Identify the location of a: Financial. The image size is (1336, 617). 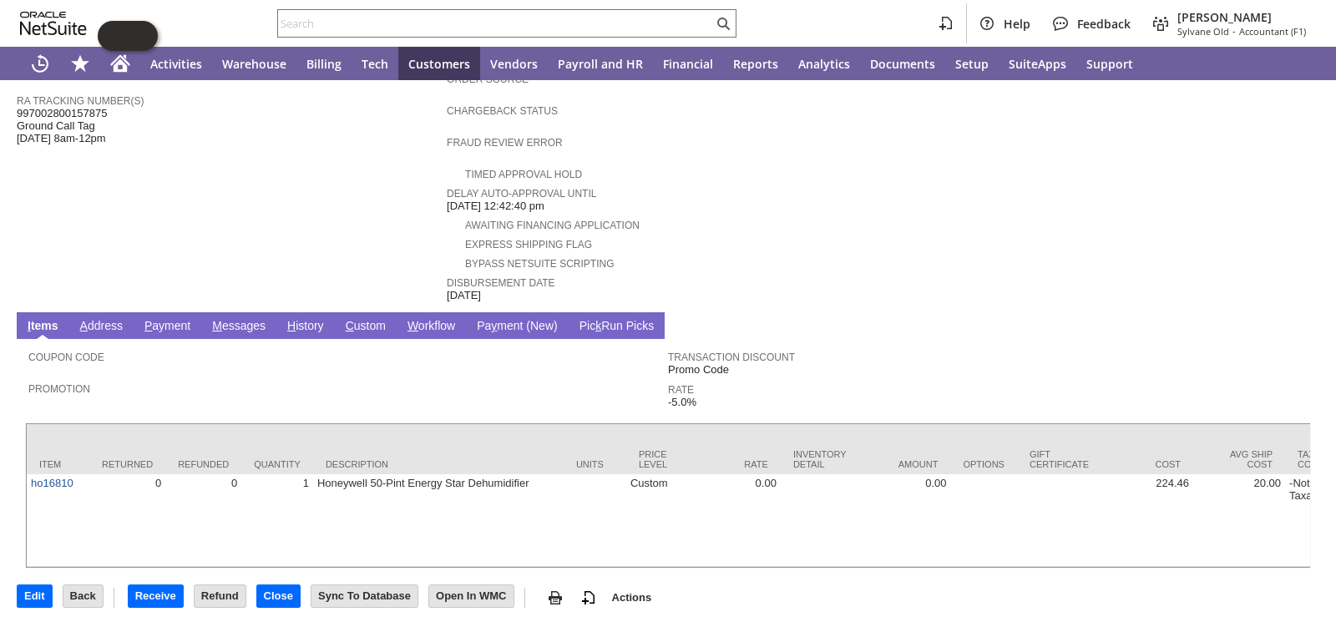
(688, 63).